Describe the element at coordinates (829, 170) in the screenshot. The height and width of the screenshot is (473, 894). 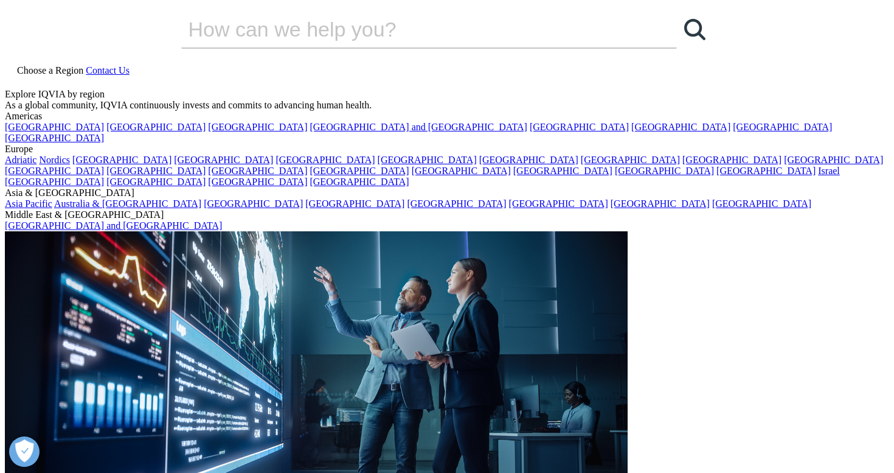
I see `a: Israel` at that location.